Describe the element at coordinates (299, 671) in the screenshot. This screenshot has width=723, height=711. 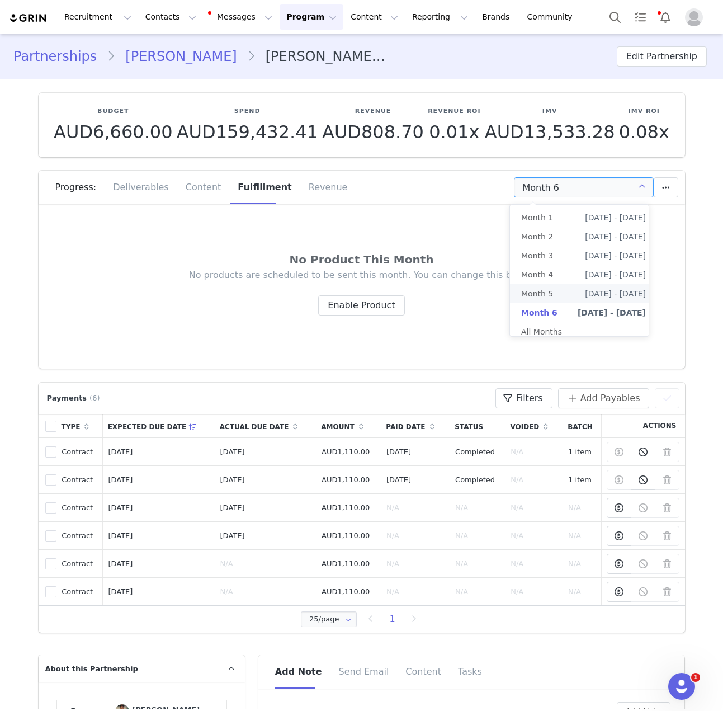
I see `span: Add Note` at that location.